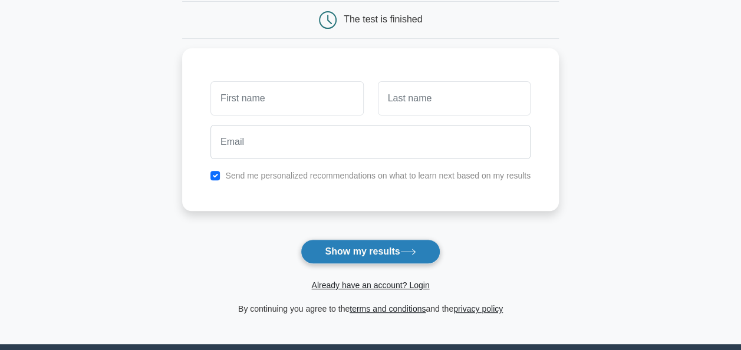 The image size is (741, 350). Describe the element at coordinates (454, 98) in the screenshot. I see `input: Last name` at that location.